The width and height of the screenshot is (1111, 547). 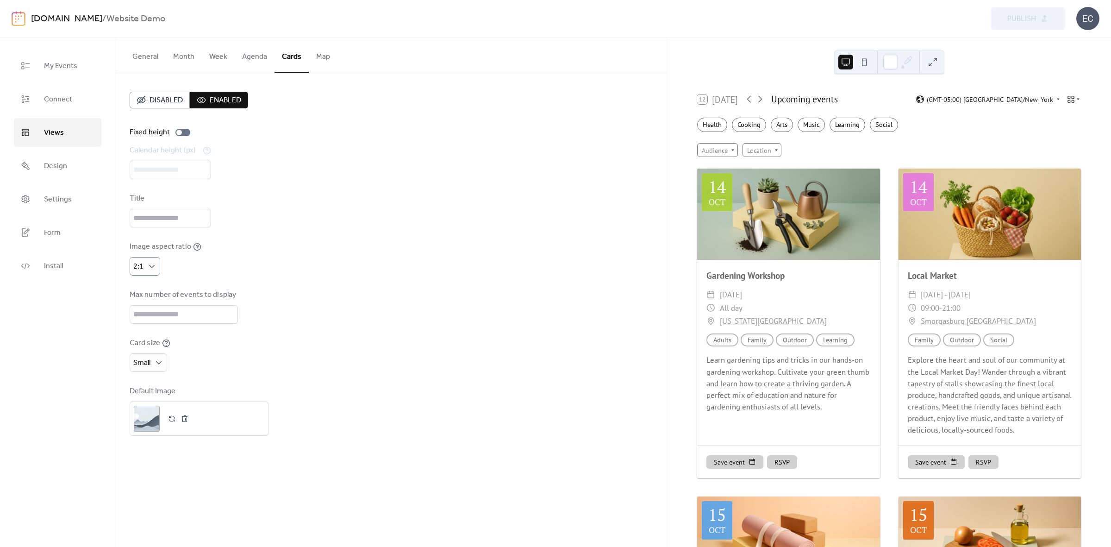 I want to click on span: Disabled, so click(x=166, y=100).